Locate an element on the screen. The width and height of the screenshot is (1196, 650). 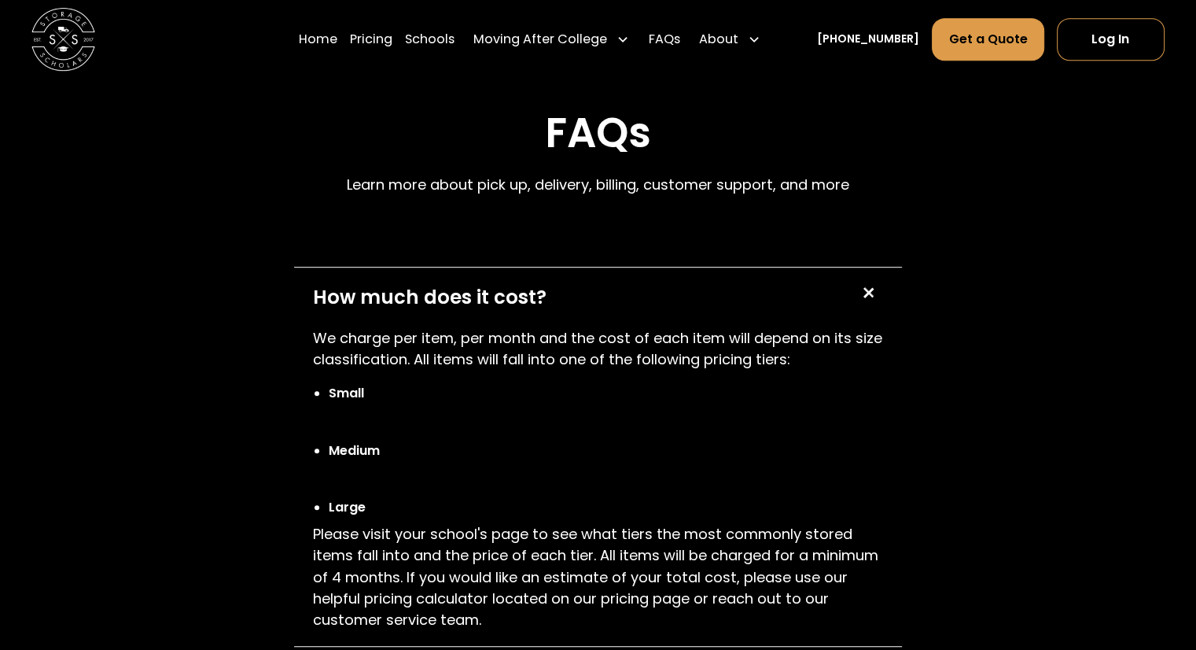
img: Storage Scholars main logo is located at coordinates (63, 39).